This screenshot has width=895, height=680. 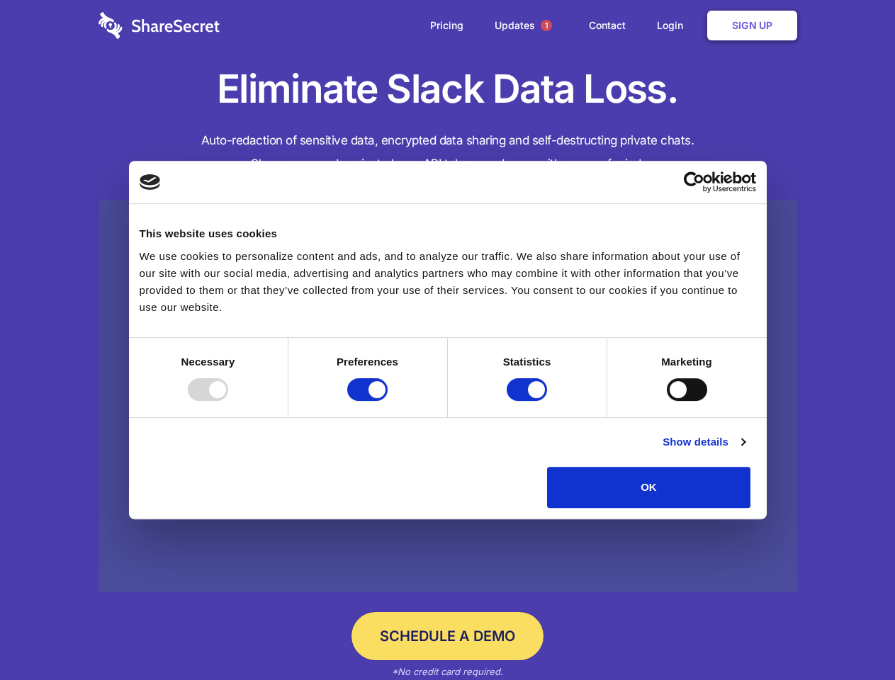 I want to click on a: Contact, so click(x=607, y=26).